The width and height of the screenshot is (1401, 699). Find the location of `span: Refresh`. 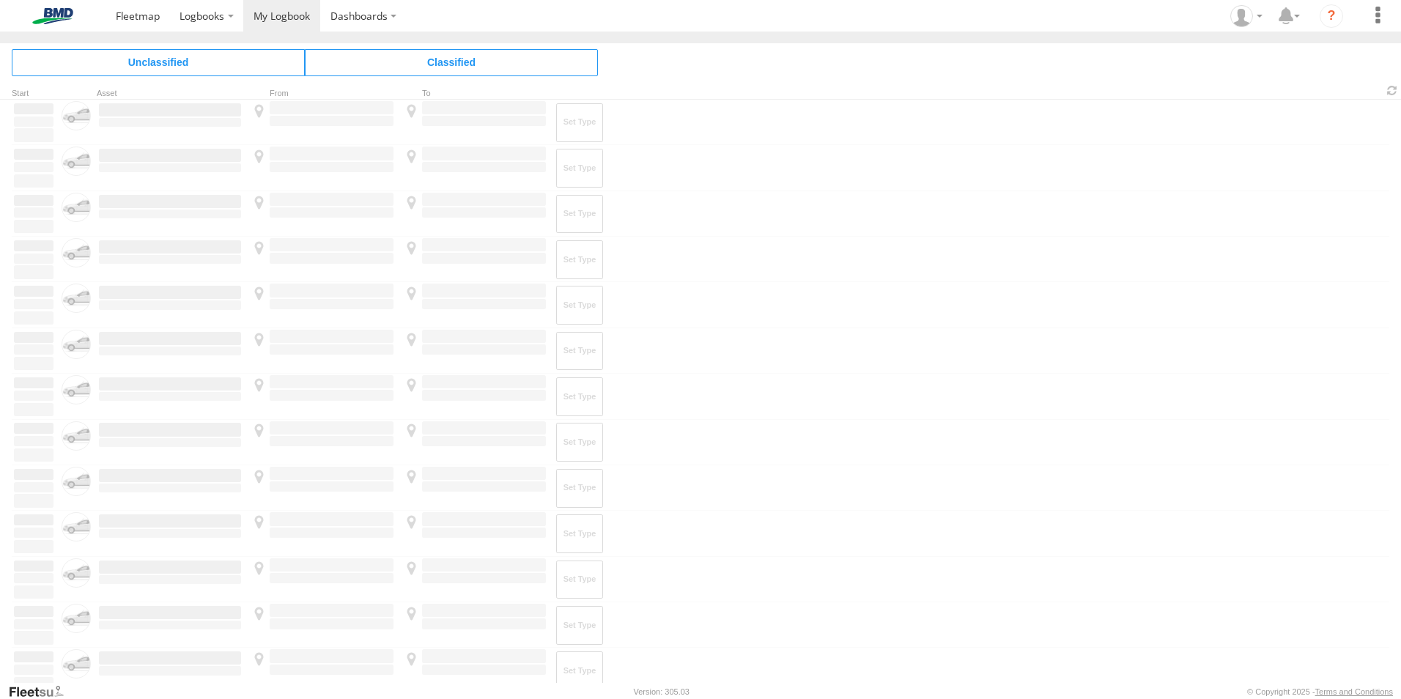

span: Refresh is located at coordinates (1392, 90).